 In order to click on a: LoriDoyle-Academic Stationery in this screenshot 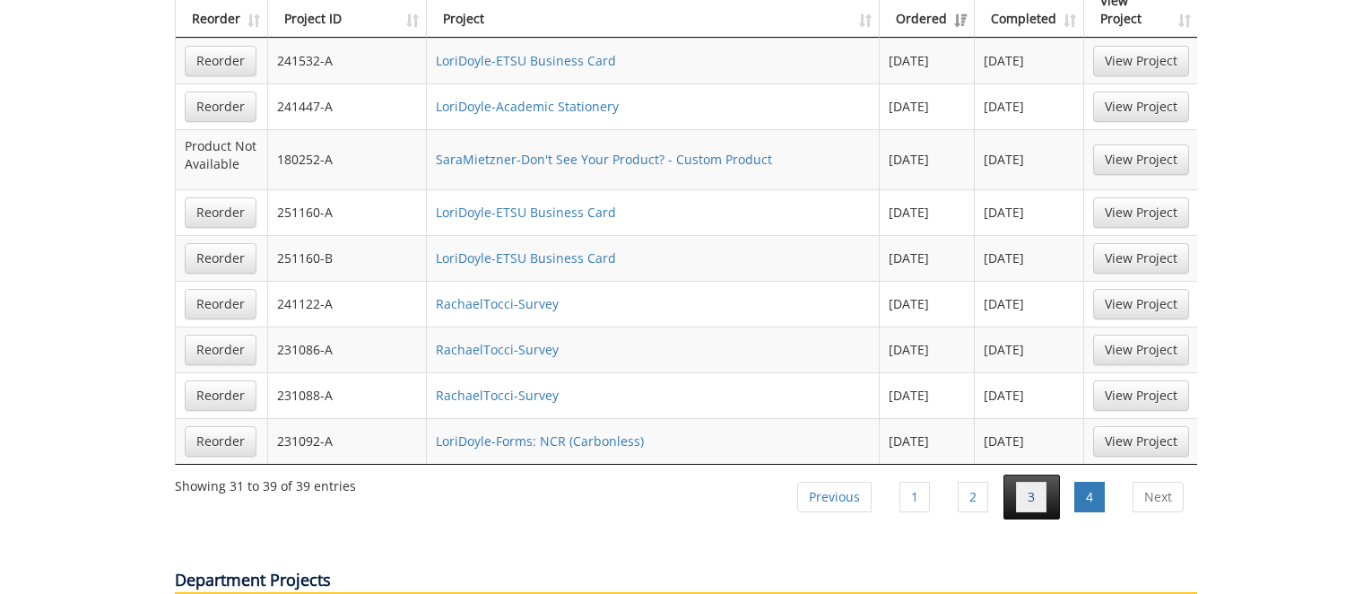, I will do `click(527, 106)`.